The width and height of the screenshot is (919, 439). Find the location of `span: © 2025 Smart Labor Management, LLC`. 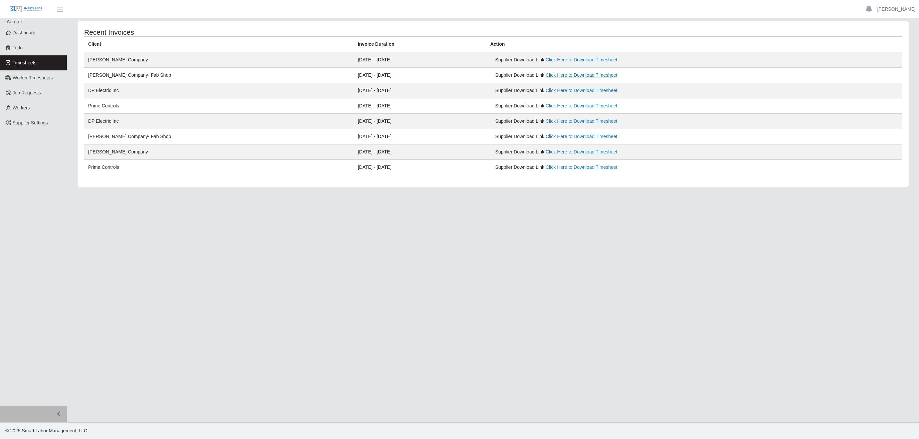

span: © 2025 Smart Labor Management, LLC is located at coordinates (46, 431).